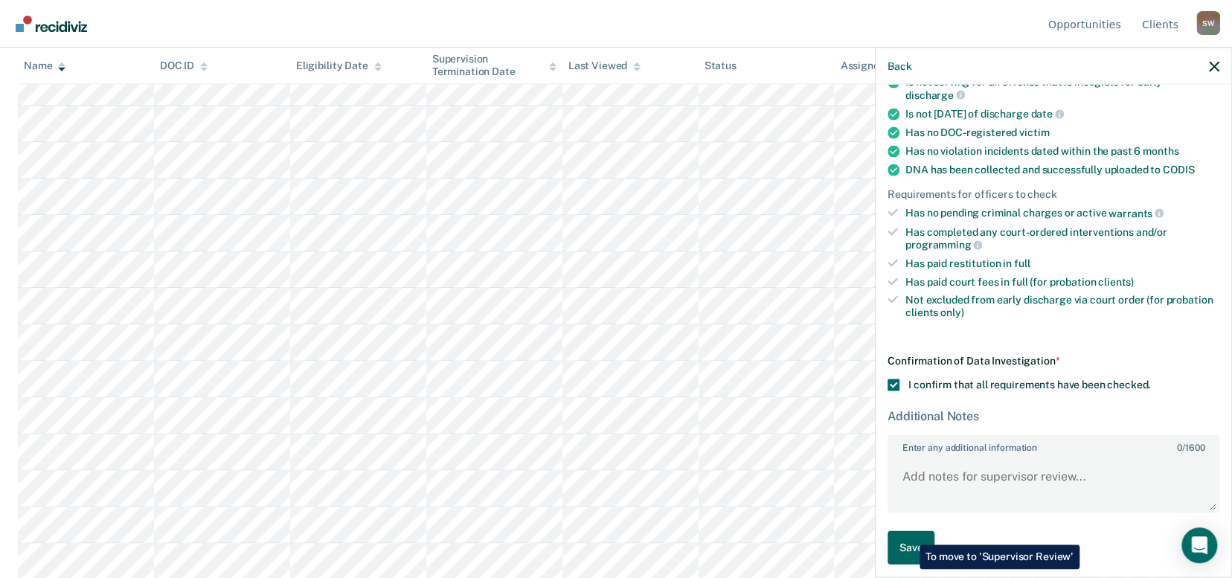 The width and height of the screenshot is (1232, 578). I want to click on div: S W, so click(1208, 23).